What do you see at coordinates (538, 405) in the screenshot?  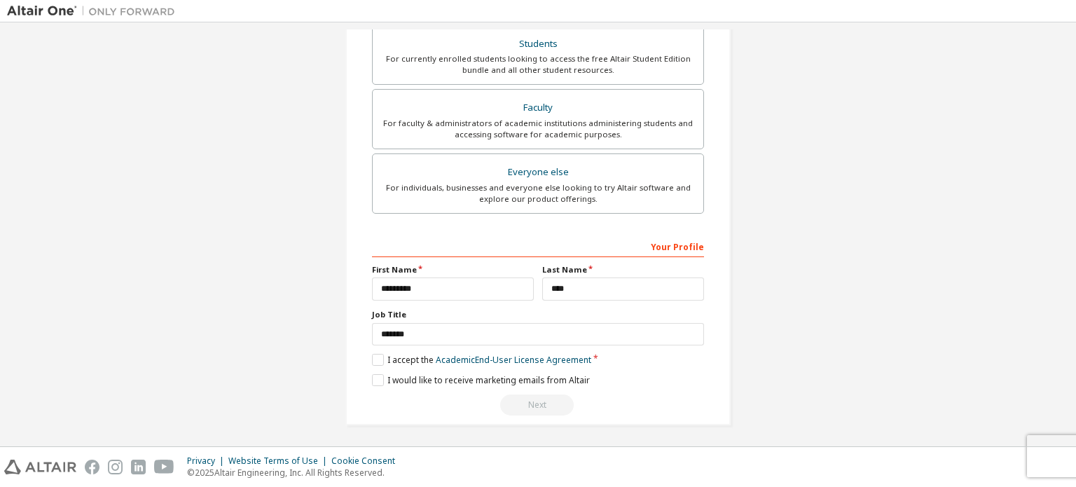 I see `div: You need to provide your academic email` at bounding box center [538, 405].